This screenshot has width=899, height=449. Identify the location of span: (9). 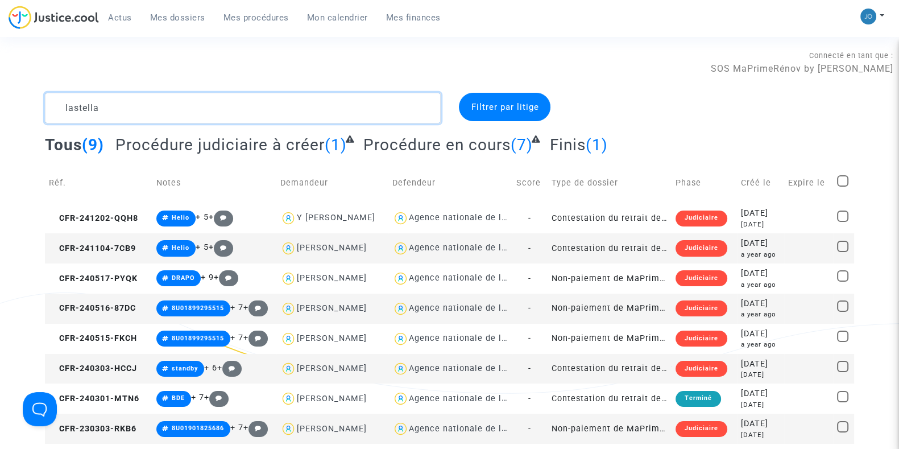
(93, 145).